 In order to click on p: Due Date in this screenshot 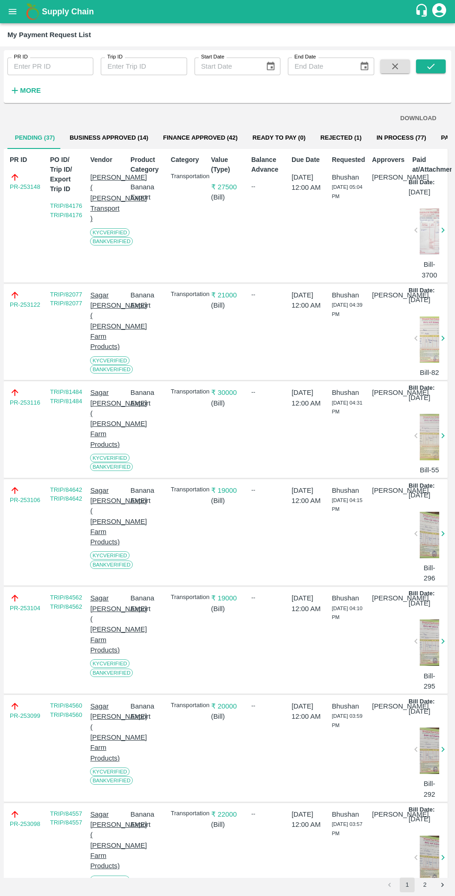, I will do `click(308, 160)`.